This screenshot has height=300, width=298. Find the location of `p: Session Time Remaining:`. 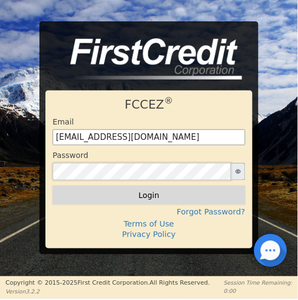

p: Session Time Remaining: is located at coordinates (258, 283).